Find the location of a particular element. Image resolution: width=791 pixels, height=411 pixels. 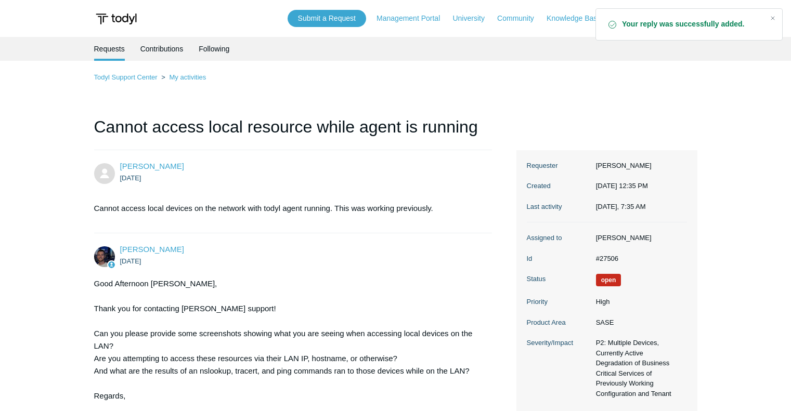

span: We are working on a response for you is located at coordinates (608, 280).